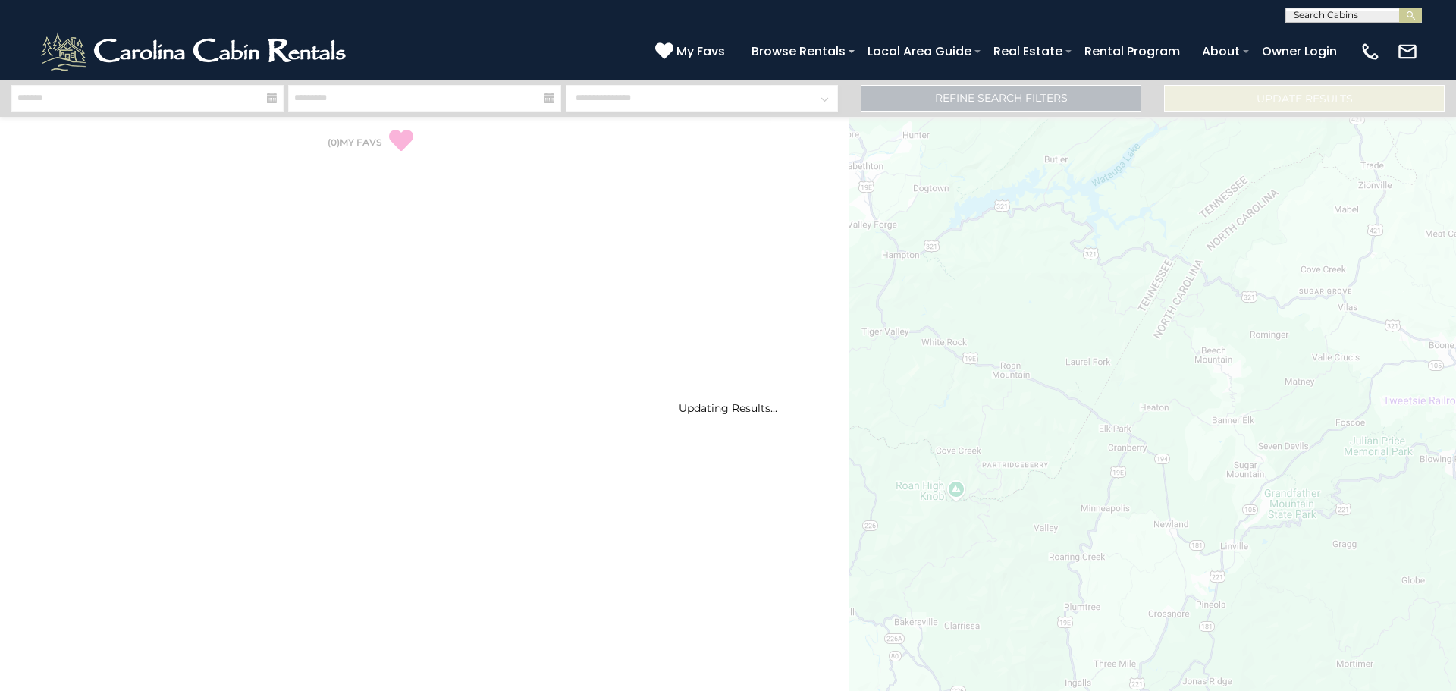 Image resolution: width=1456 pixels, height=691 pixels. I want to click on a: Rental Program, so click(1132, 51).